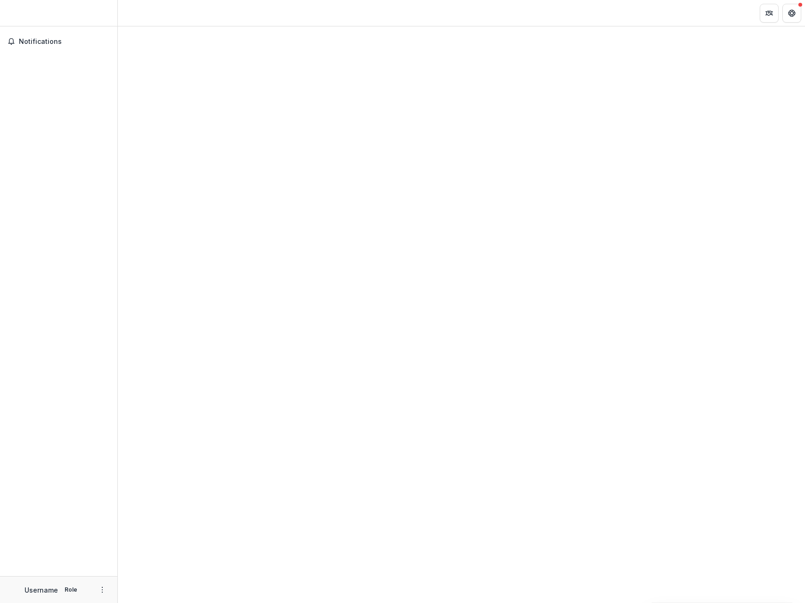 This screenshot has height=603, width=805. I want to click on p: Username, so click(41, 589).